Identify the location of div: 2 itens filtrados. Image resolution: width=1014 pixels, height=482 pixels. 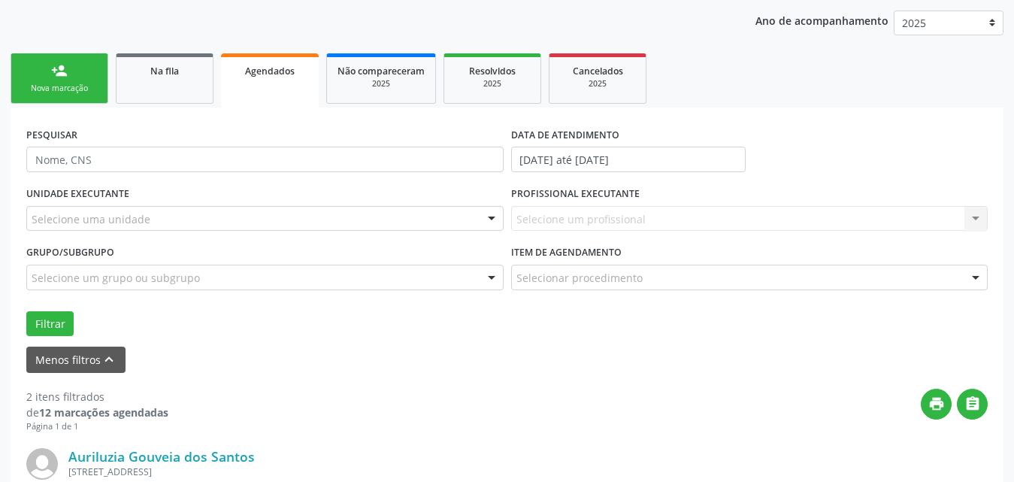
(97, 396).